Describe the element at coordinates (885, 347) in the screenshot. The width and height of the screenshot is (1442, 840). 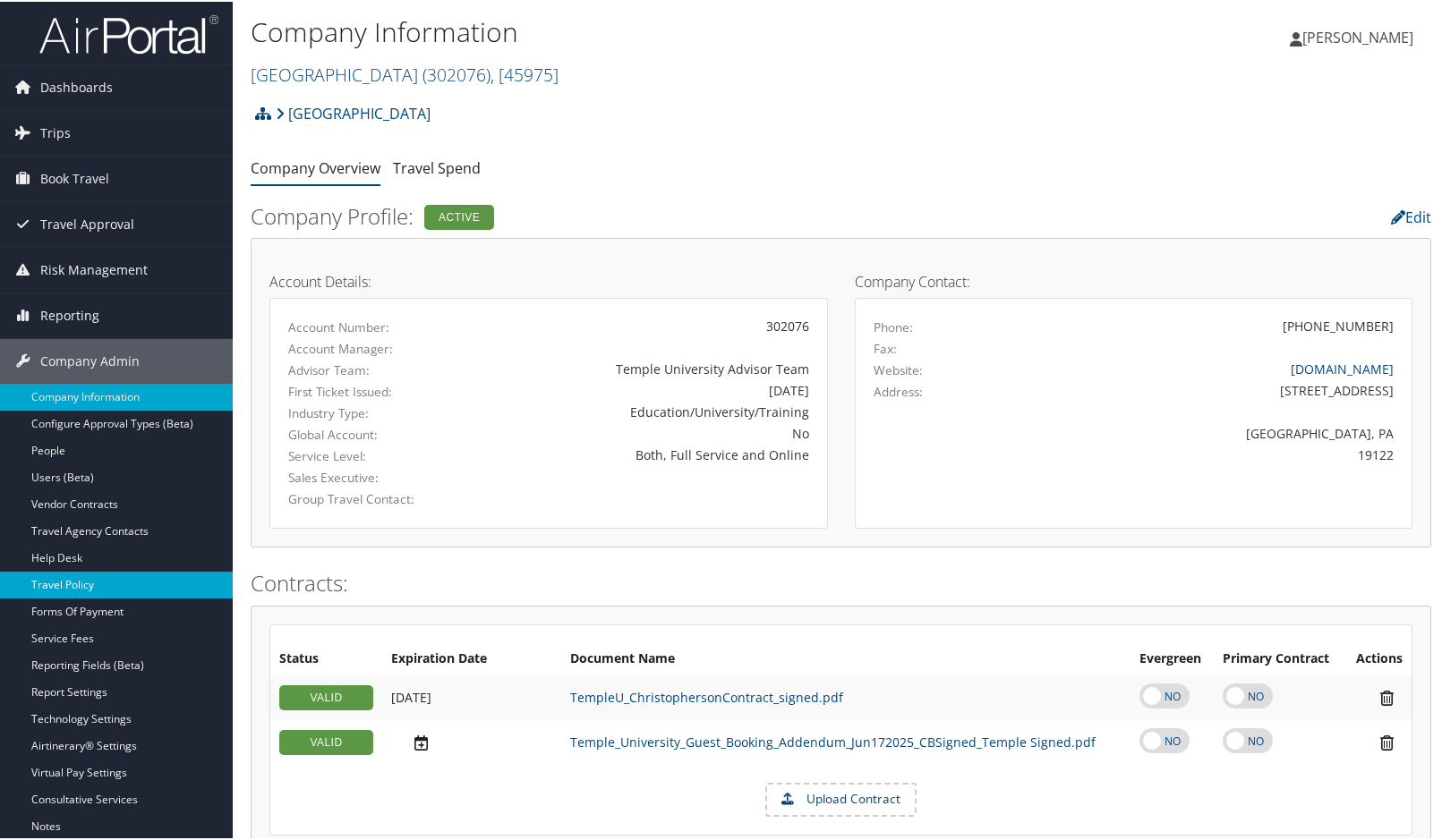
I see `label: Fax:` at that location.